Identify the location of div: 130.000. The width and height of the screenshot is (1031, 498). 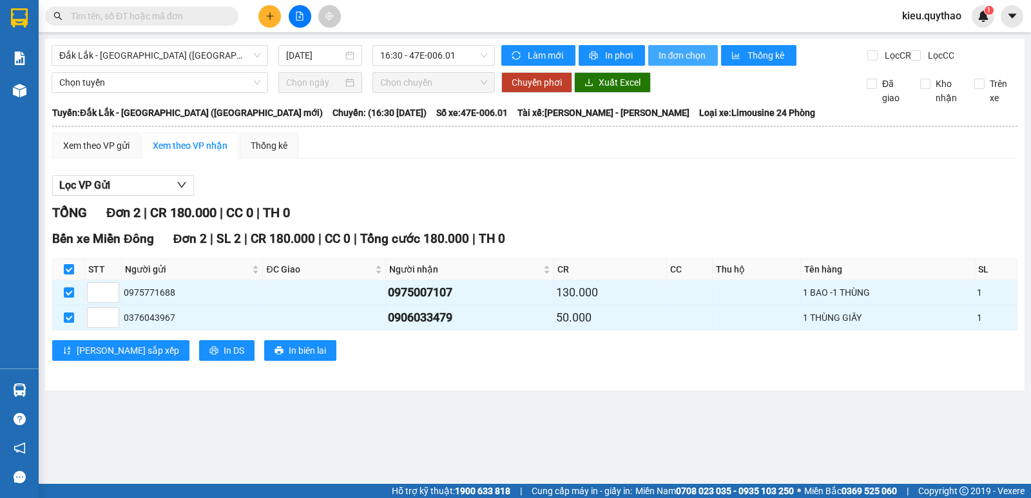
(611, 293).